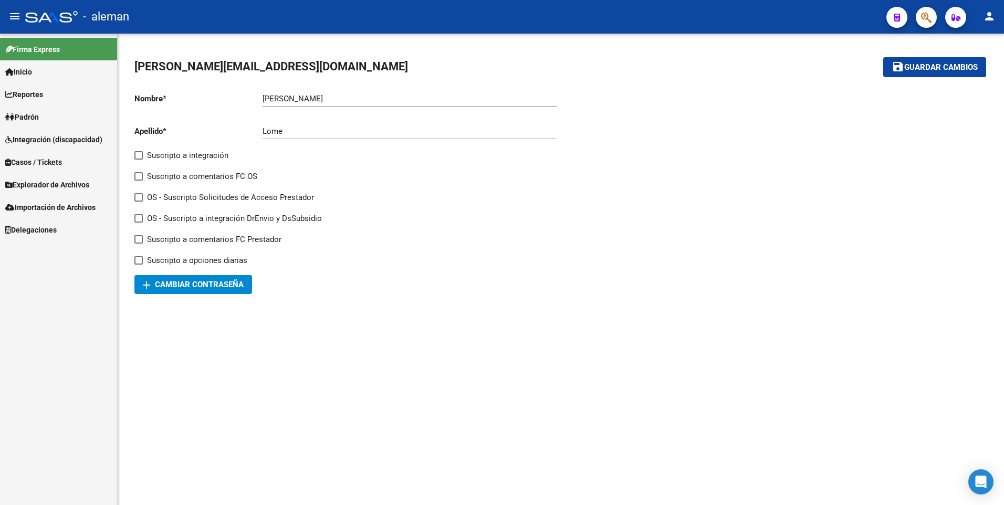 The width and height of the screenshot is (1004, 505). Describe the element at coordinates (47, 185) in the screenshot. I see `span: Explorador de Archivos` at that location.